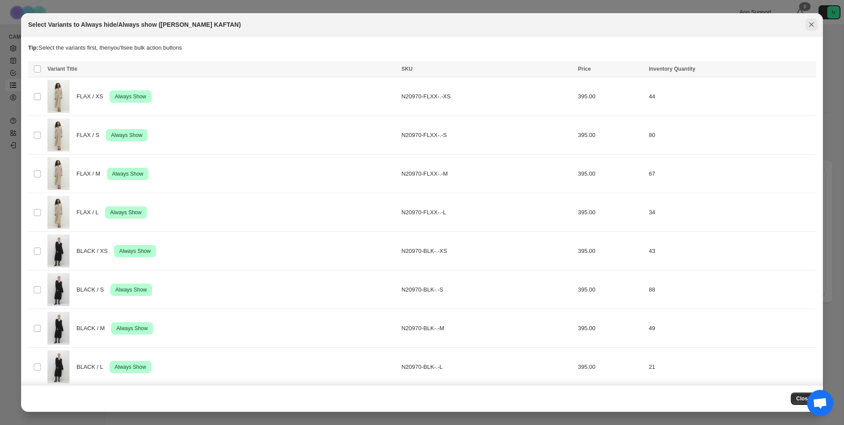 The image size is (844, 425). Describe the element at coordinates (90, 135) in the screenshot. I see `span: FLAX / S` at that location.